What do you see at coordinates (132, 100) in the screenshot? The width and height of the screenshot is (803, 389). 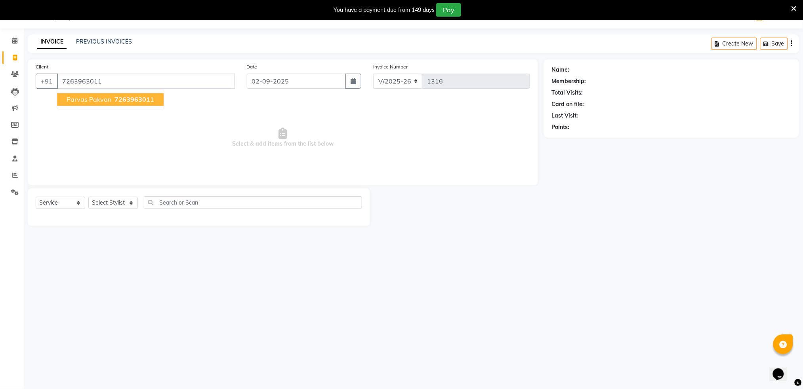 I see `span: 726396301` at bounding box center [132, 100].